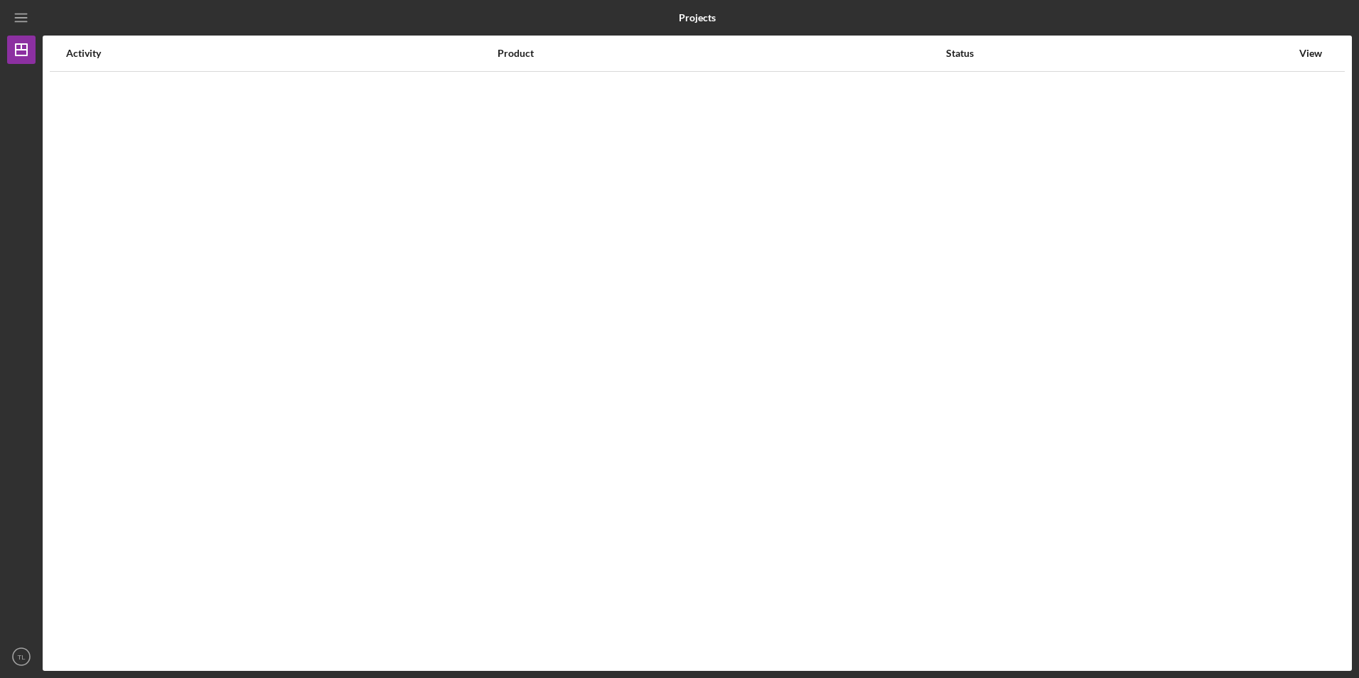 This screenshot has height=678, width=1359. What do you see at coordinates (1119, 53) in the screenshot?
I see `div: Status` at bounding box center [1119, 53].